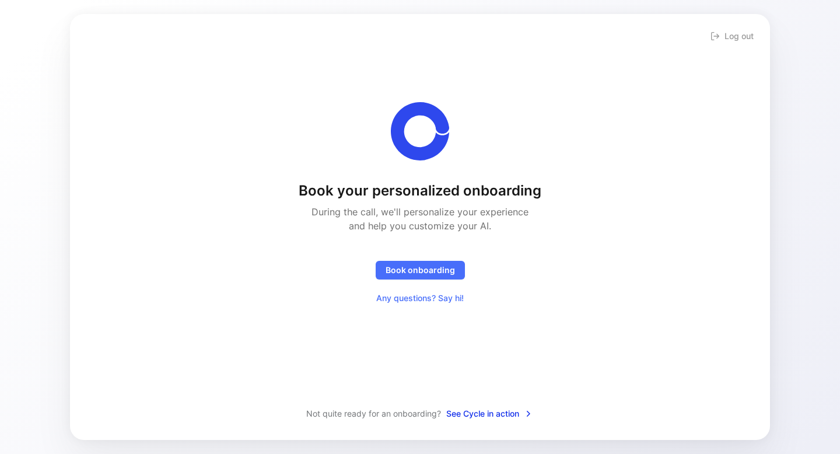 This screenshot has height=454, width=840. Describe the element at coordinates (420, 298) in the screenshot. I see `button: Any questions? Say hi!` at that location.